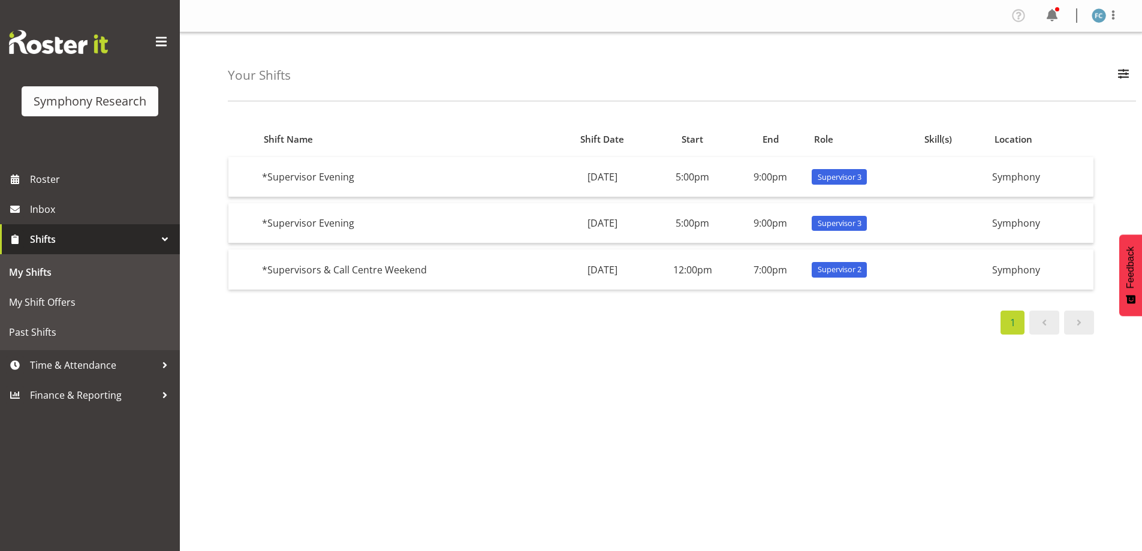  What do you see at coordinates (90, 101) in the screenshot?
I see `div: Symphony Research` at bounding box center [90, 101].